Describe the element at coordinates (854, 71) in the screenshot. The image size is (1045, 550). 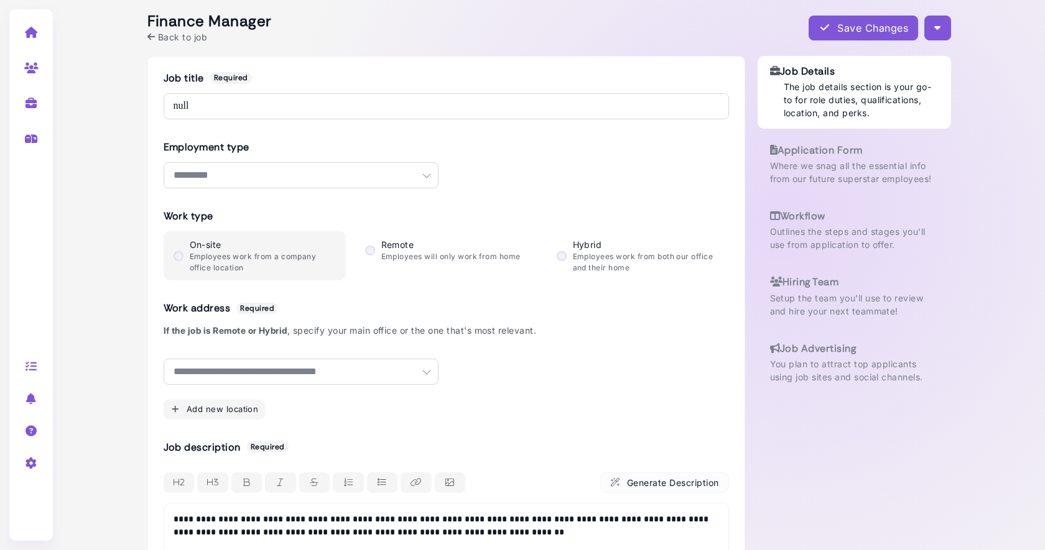
I see `h3: Job Details` at that location.